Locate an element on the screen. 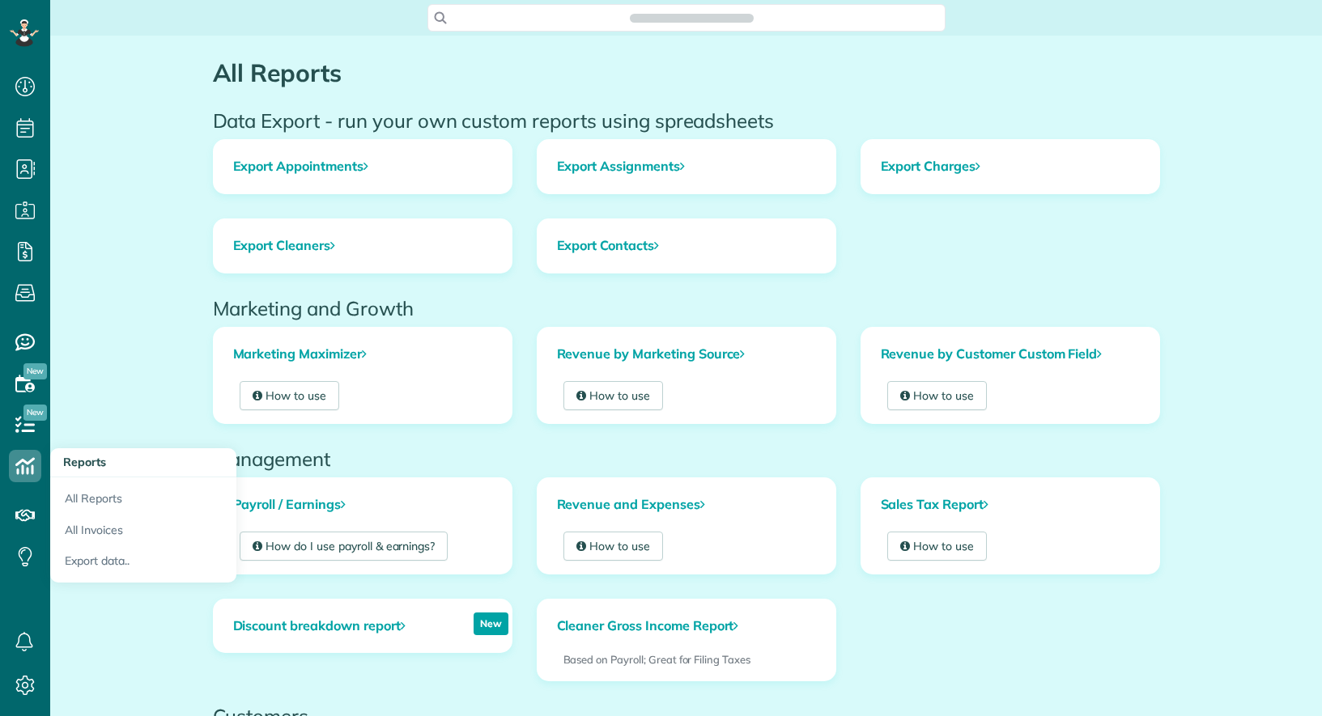 This screenshot has width=1322, height=716. a: All Invoices is located at coordinates (143, 530).